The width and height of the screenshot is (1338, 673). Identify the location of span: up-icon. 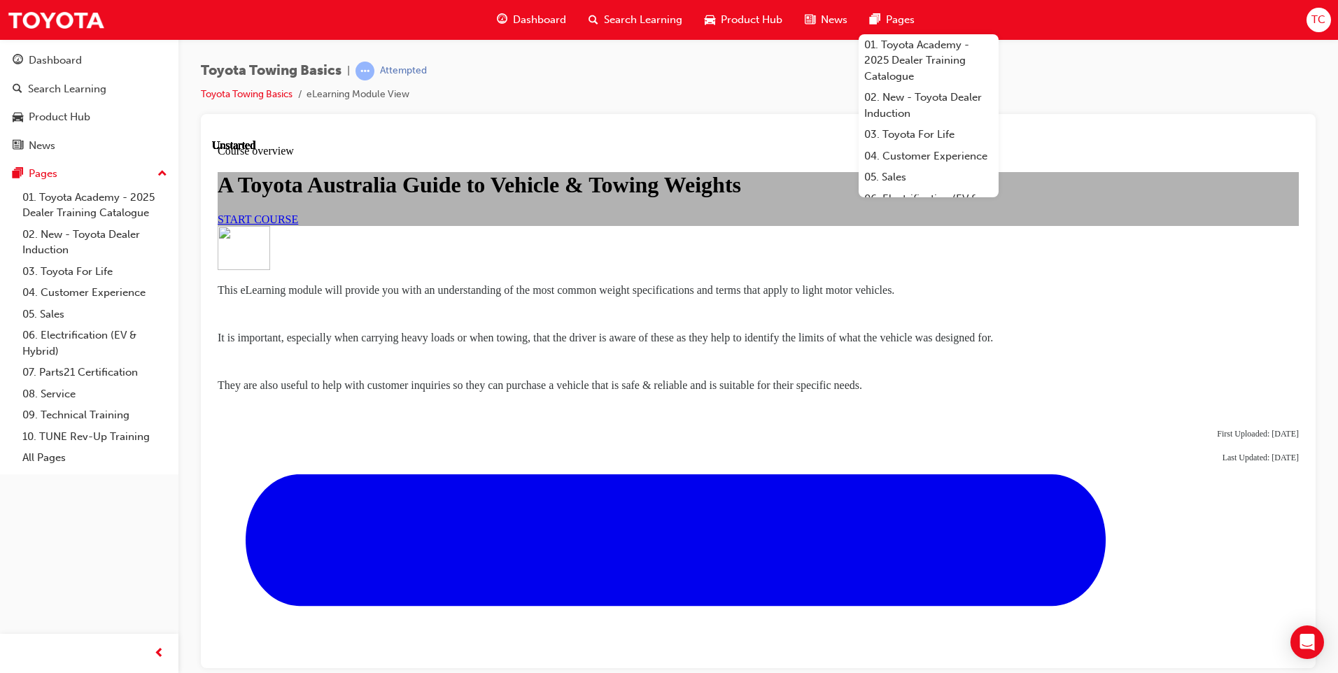
(162, 174).